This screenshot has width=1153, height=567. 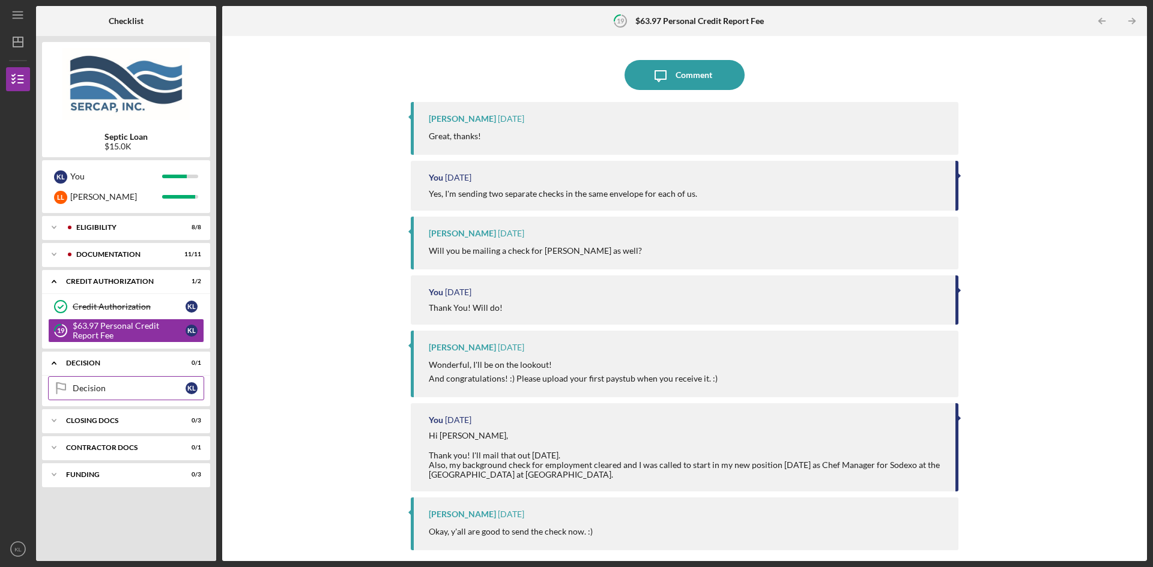 What do you see at coordinates (700, 21) in the screenshot?
I see `b: $63.97 Personal Credit Report Fee` at bounding box center [700, 21].